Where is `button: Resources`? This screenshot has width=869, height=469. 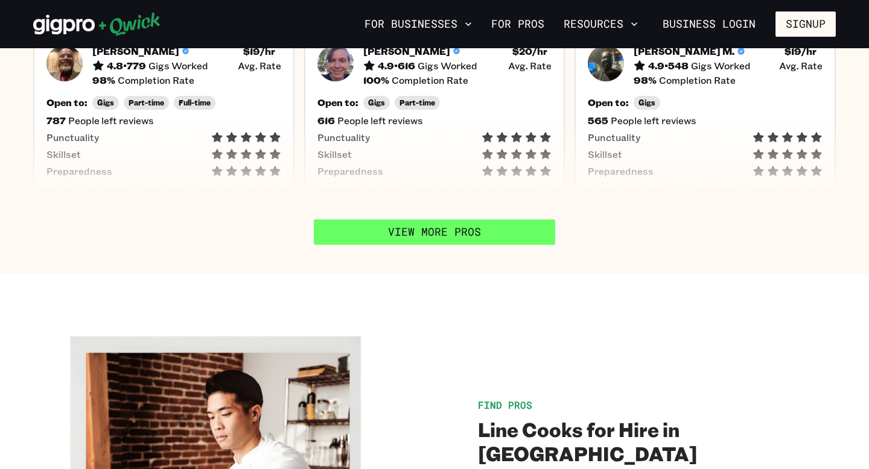
button: Resources is located at coordinates (600, 24).